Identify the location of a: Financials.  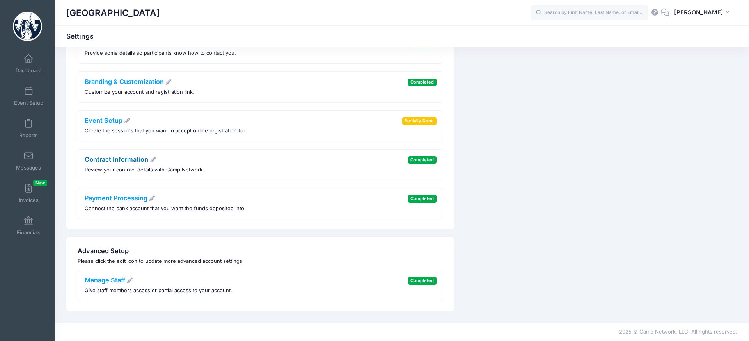
(28, 226).